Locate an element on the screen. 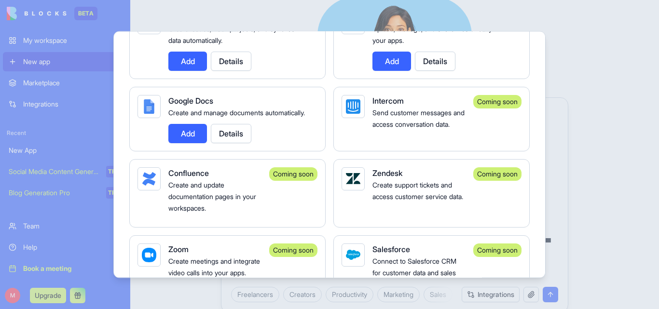  span: Connect to Salesforce CRM for customer data and sales automation. is located at coordinates (415, 272).